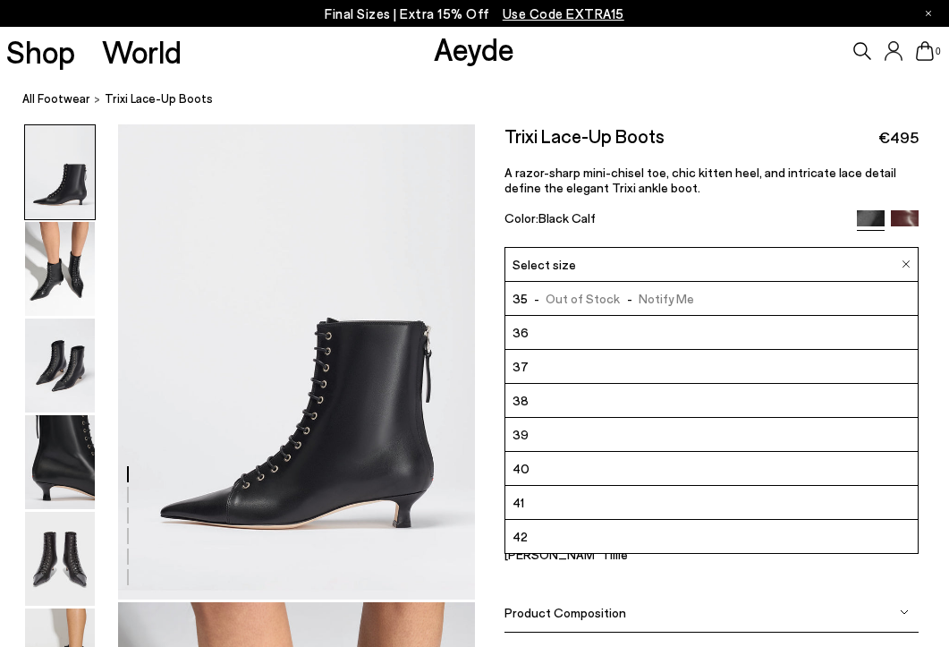  What do you see at coordinates (584, 135) in the screenshot?
I see `h2: Trixi Lace-Up Boots` at bounding box center [584, 135].